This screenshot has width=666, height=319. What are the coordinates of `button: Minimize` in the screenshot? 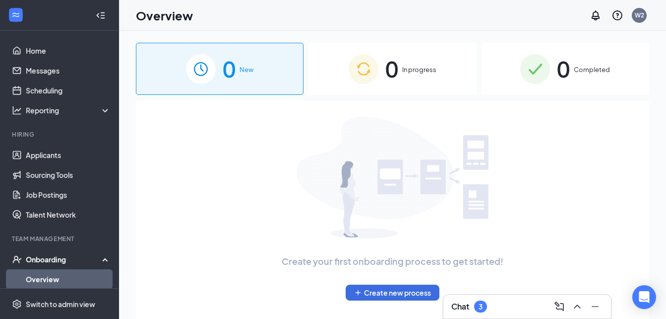 It's located at (595, 306).